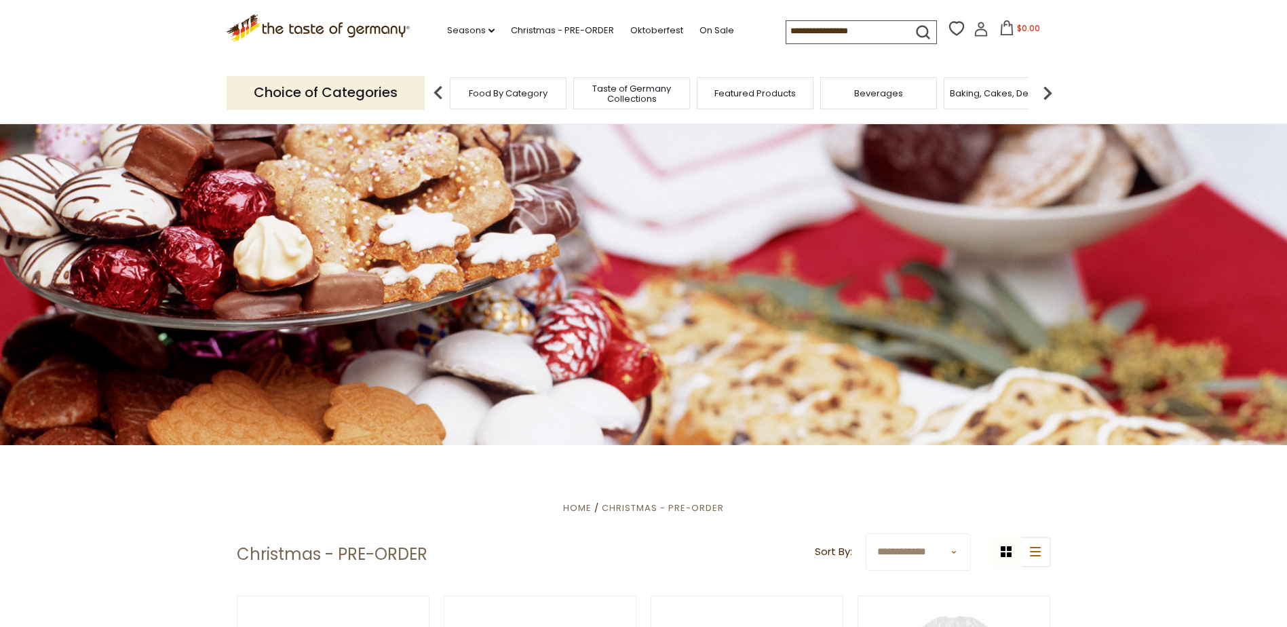  Describe the element at coordinates (879, 93) in the screenshot. I see `a: Beverages` at that location.